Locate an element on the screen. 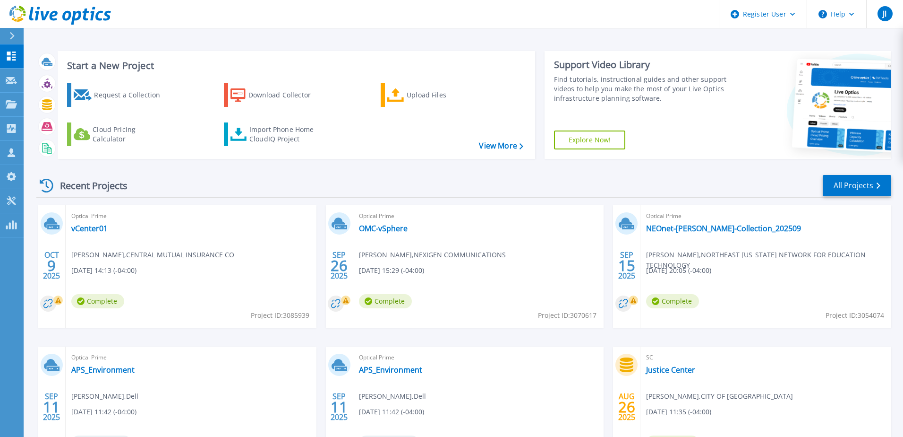 The image size is (903, 437). a: Upload Files is located at coordinates (433, 95).